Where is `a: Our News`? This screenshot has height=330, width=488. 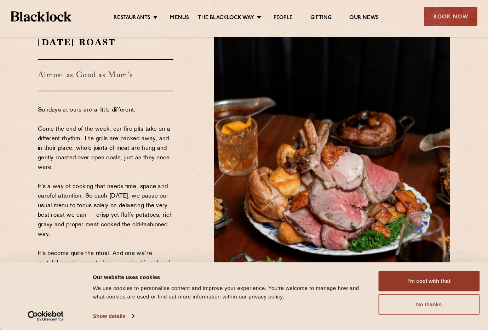 a: Our News is located at coordinates (364, 18).